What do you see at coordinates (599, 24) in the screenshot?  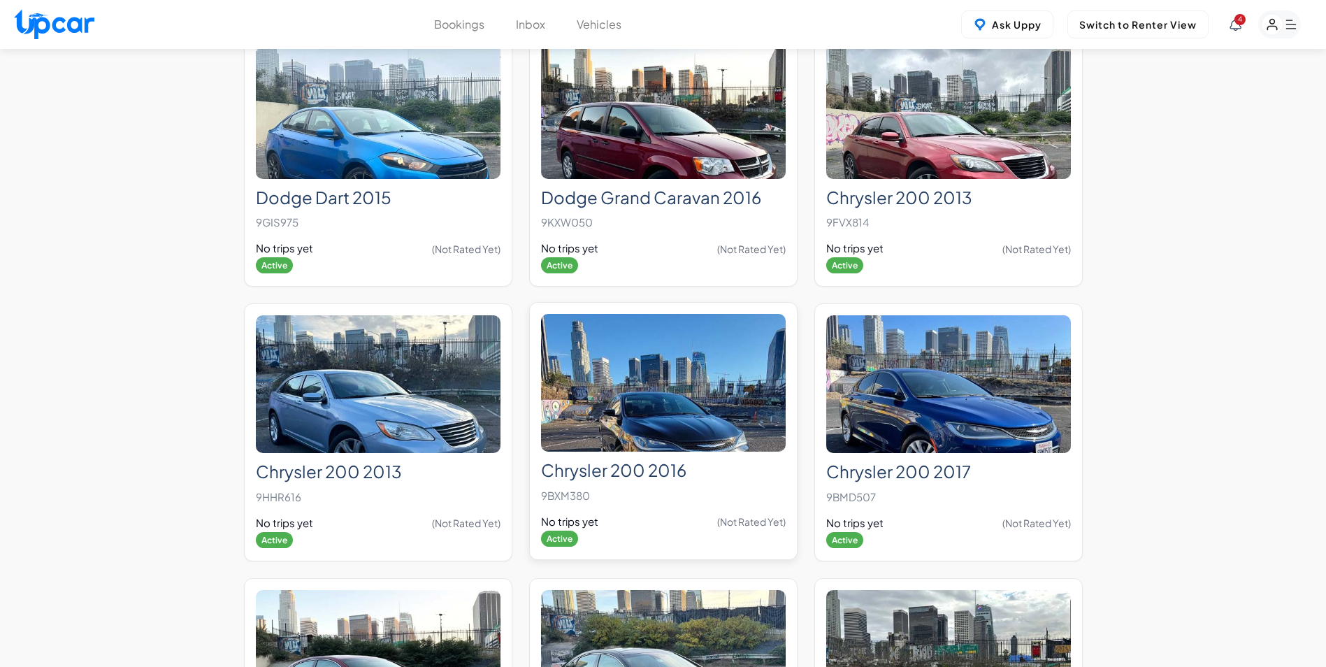 I see `button: Vehicles` at bounding box center [599, 24].